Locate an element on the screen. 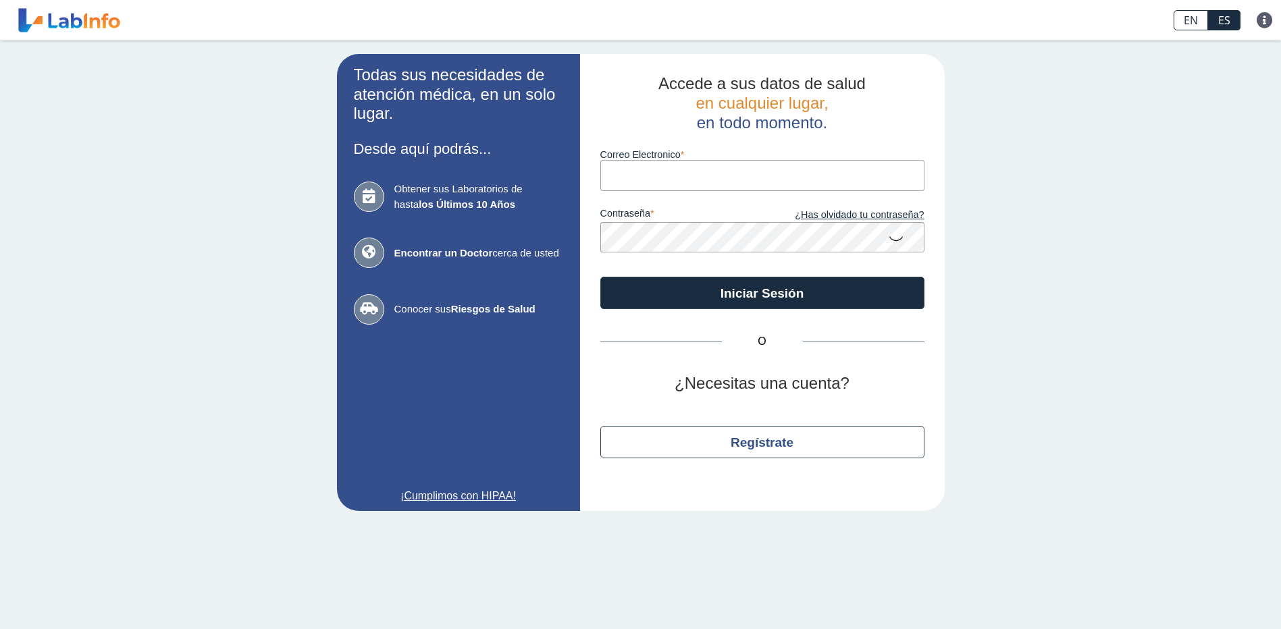 This screenshot has height=629, width=1281. span: Accede a sus datos de salud is located at coordinates (761, 83).